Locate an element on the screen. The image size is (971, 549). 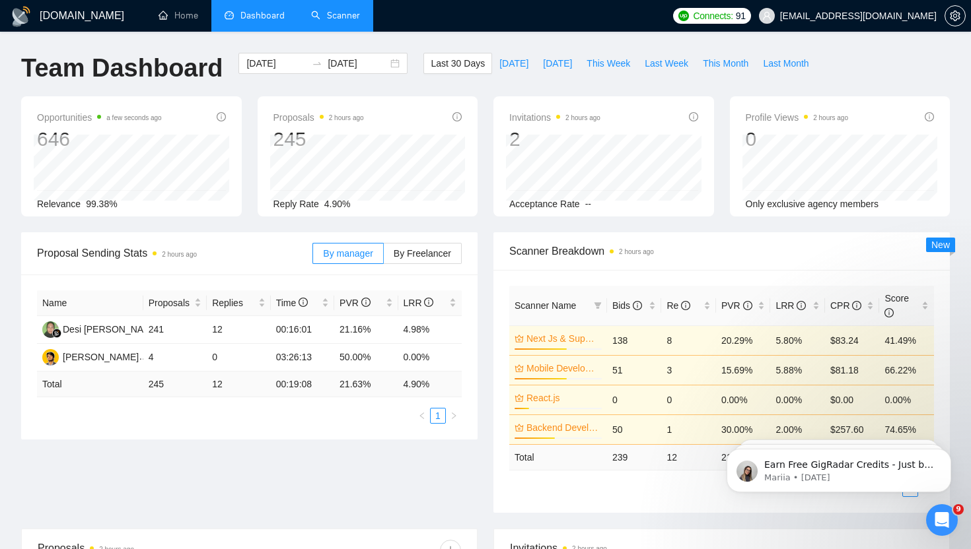
li: 1 is located at coordinates (438, 416).